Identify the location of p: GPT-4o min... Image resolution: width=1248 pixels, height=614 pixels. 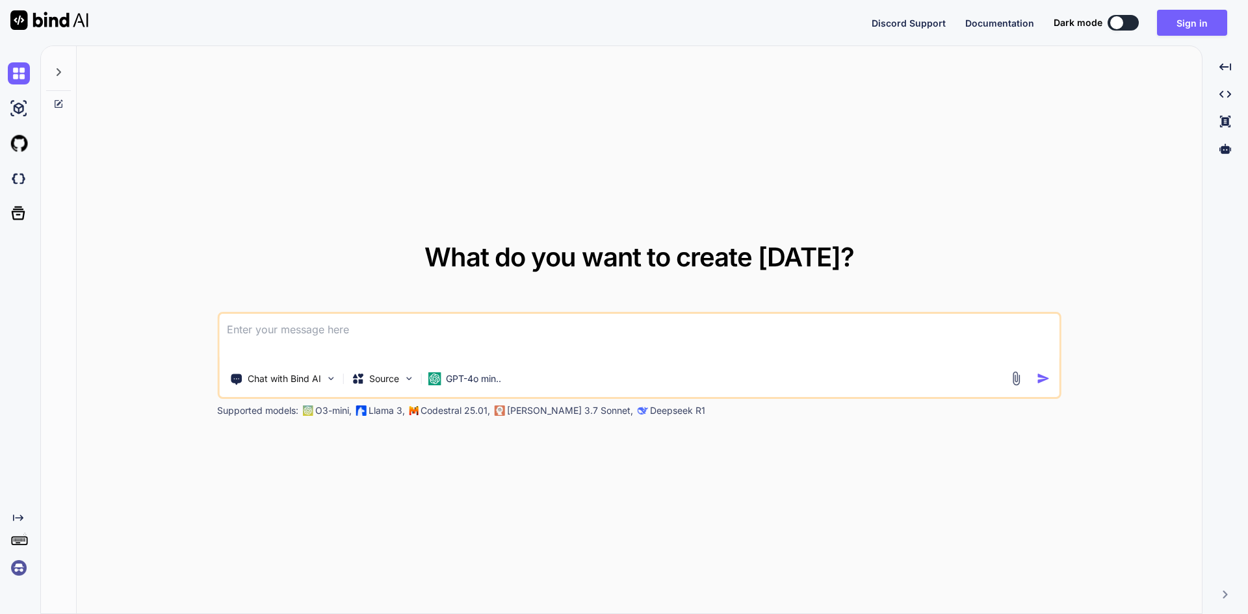
(473, 379).